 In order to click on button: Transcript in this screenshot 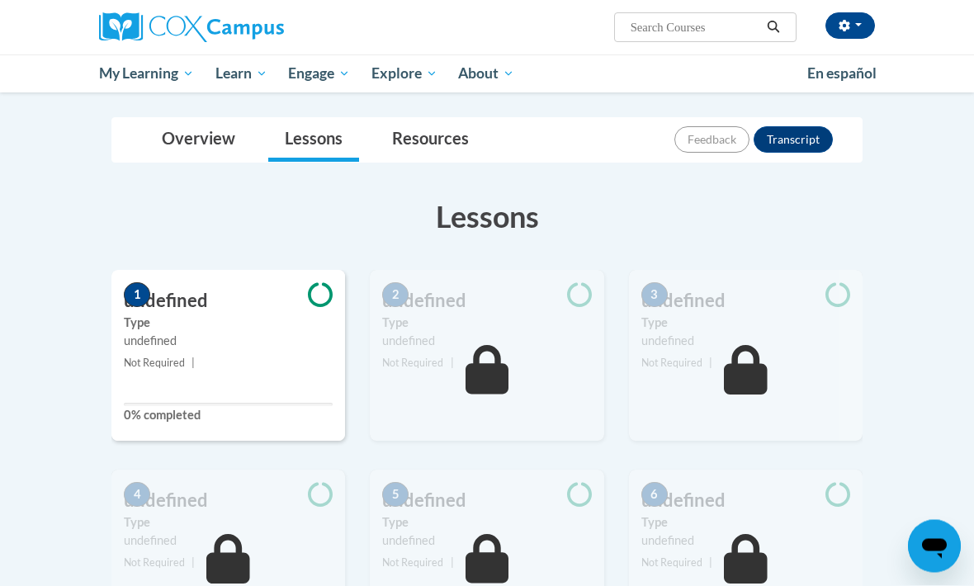, I will do `click(793, 140)`.